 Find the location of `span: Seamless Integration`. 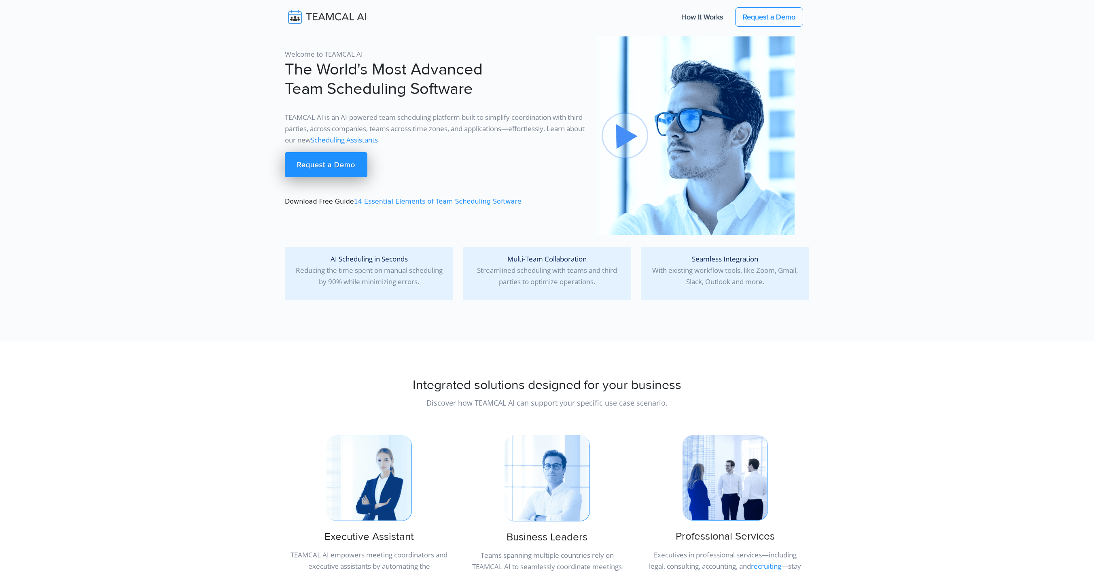

span: Seamless Integration is located at coordinates (725, 259).